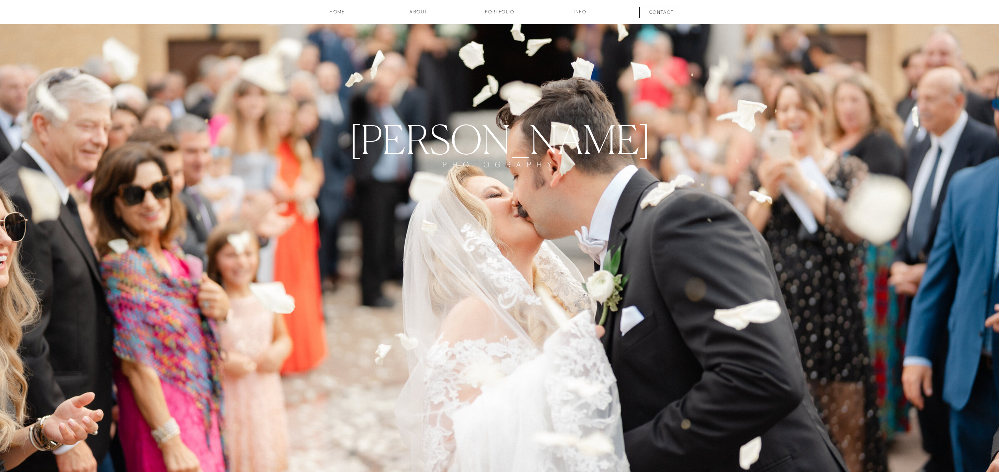  What do you see at coordinates (580, 15) in the screenshot?
I see `h3: INFO` at bounding box center [580, 15].